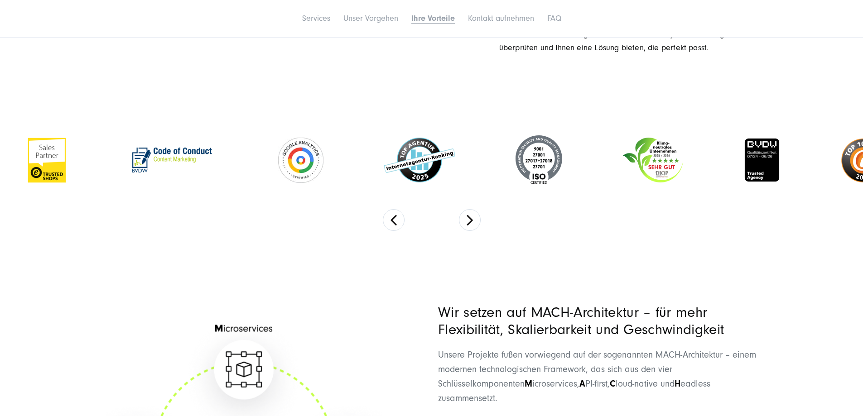 This screenshot has height=416, width=863. What do you see at coordinates (528, 384) in the screenshot?
I see `strong: M` at bounding box center [528, 384].